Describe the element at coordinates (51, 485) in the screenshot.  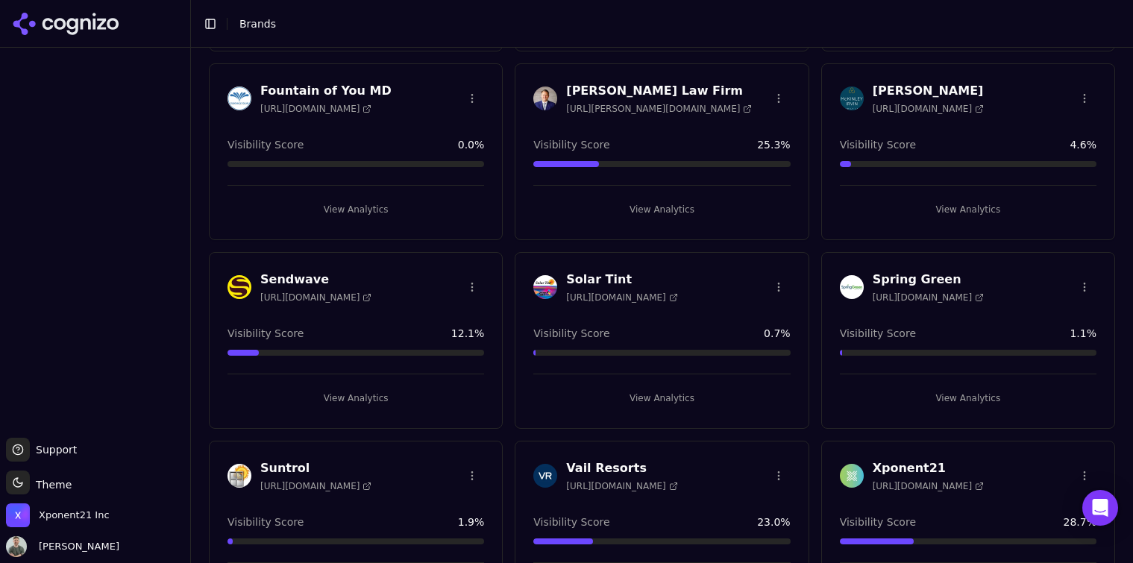
I see `span: Theme` at that location.